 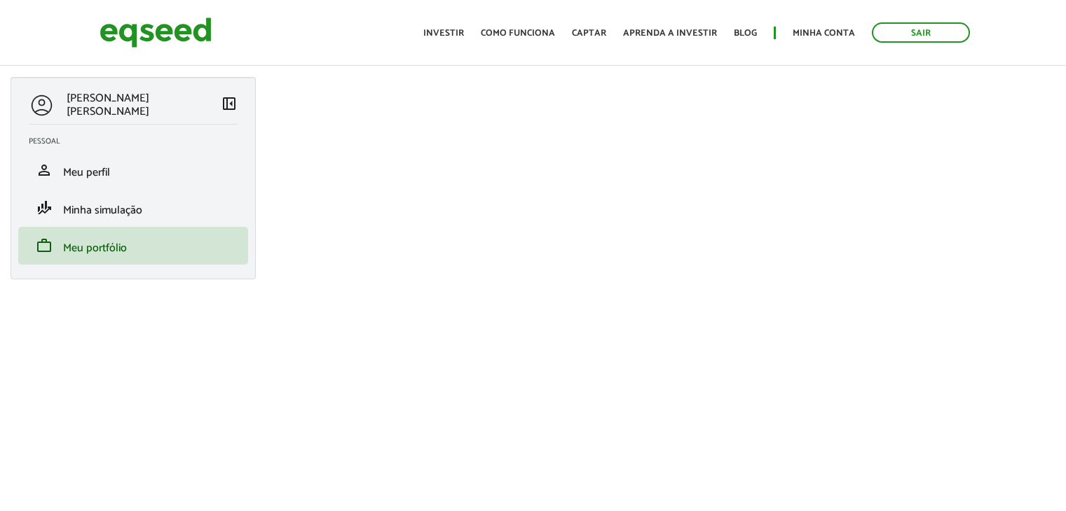 I want to click on span: work, so click(x=44, y=246).